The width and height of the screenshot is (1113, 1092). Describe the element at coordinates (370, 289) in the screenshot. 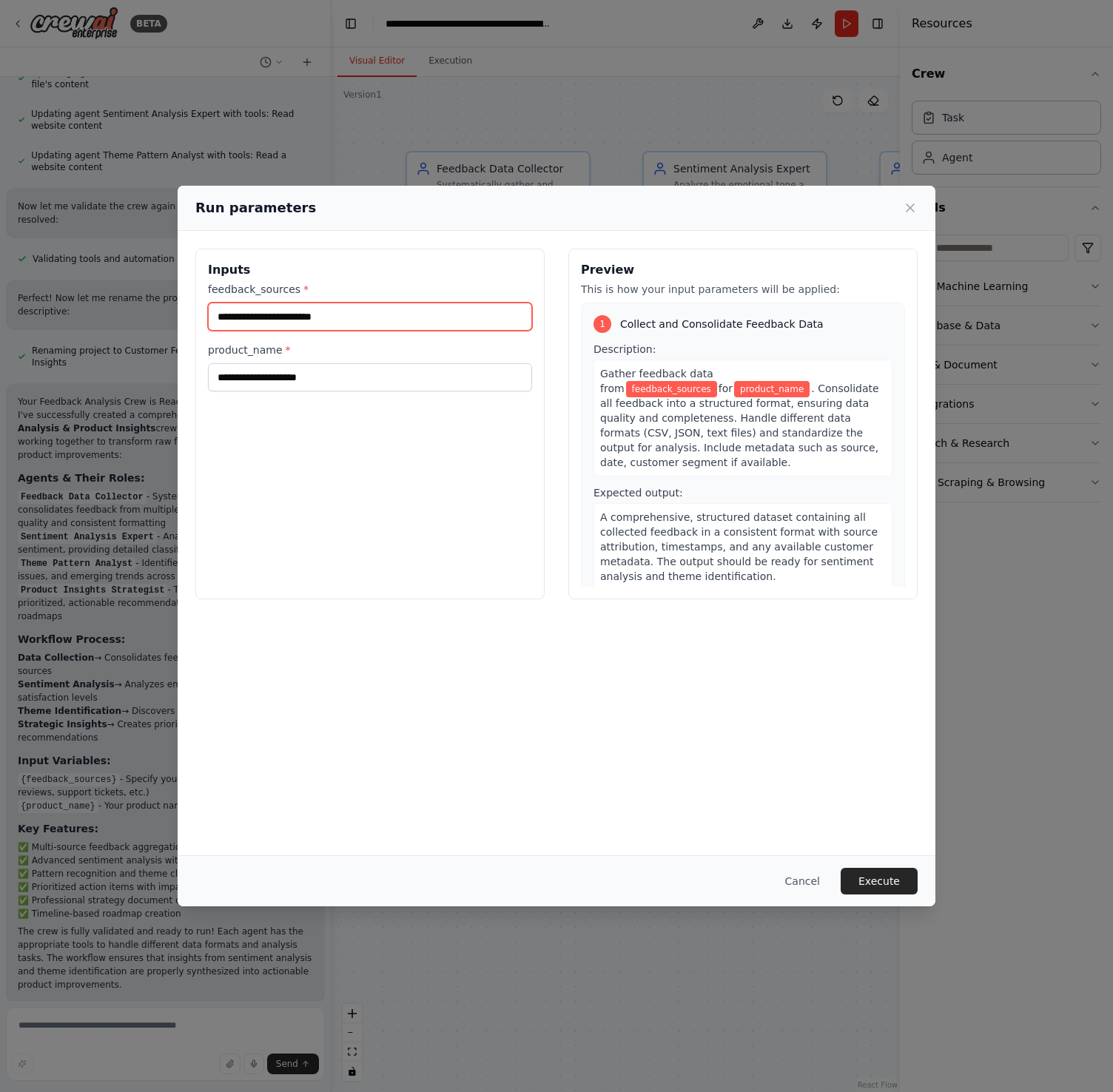

I see `label: feedback_sources` at that location.